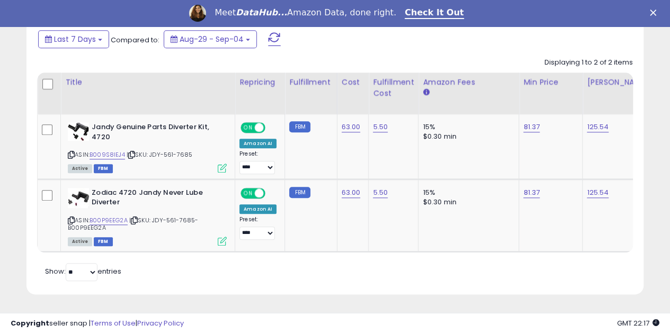 The width and height of the screenshot is (670, 334). What do you see at coordinates (148, 82) in the screenshot?
I see `div: Title` at bounding box center [148, 82].